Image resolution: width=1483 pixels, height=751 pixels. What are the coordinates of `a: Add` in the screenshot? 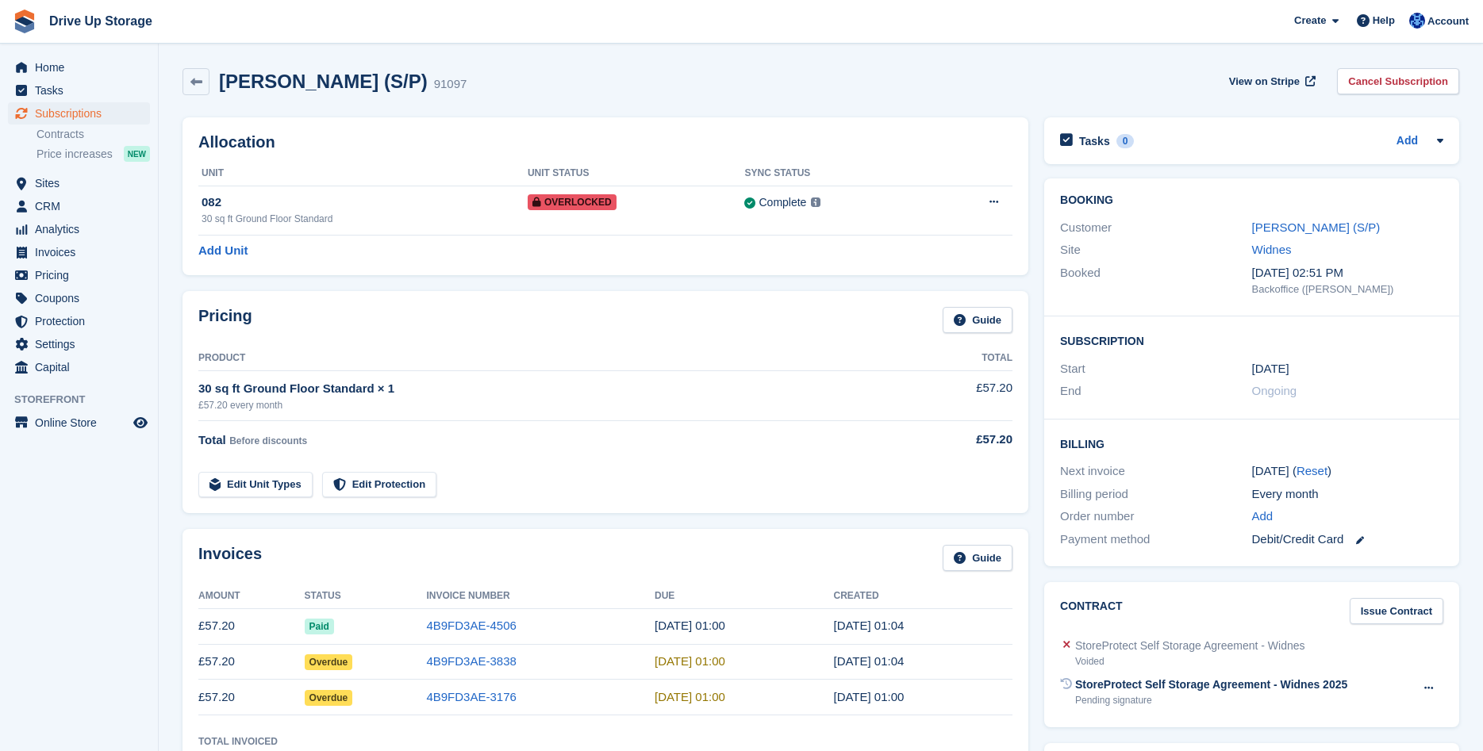 It's located at (1262, 516).